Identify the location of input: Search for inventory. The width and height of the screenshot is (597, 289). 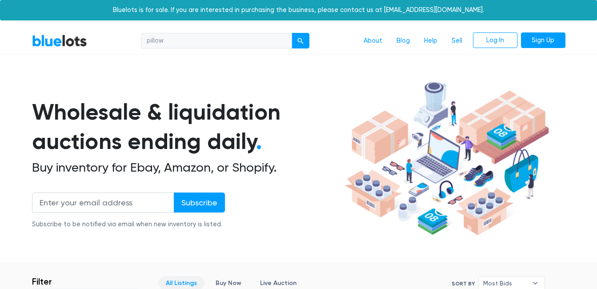
(216, 41).